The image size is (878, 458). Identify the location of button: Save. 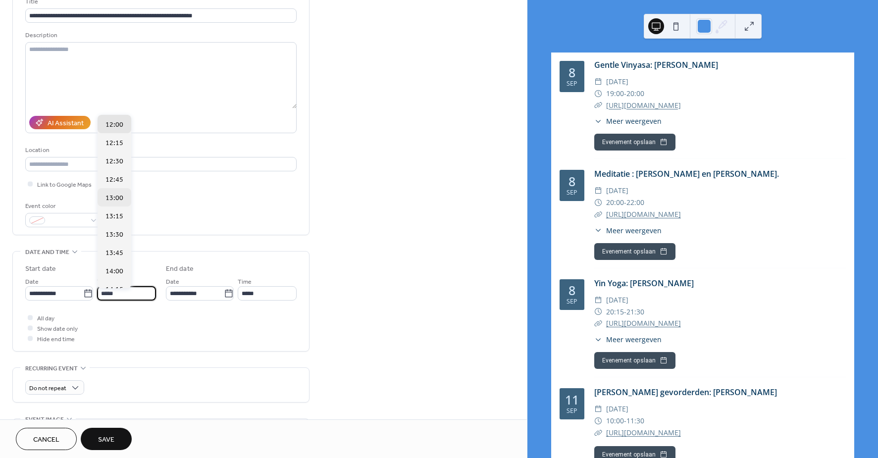
(106, 439).